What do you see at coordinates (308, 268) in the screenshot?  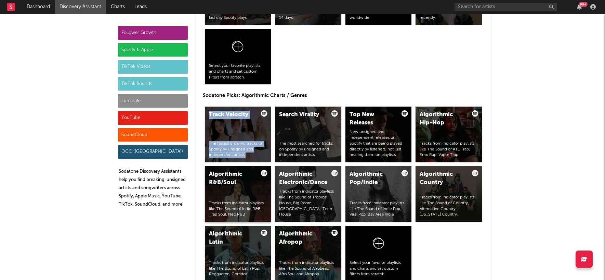 I see `div: Tracks from indicator playlists like The Sound of Afrobeat, Afro Soul and Afropop.` at bounding box center [308, 268].